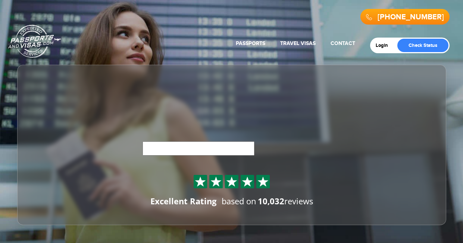  Describe the element at coordinates (250, 43) in the screenshot. I see `a: Passports` at that location.